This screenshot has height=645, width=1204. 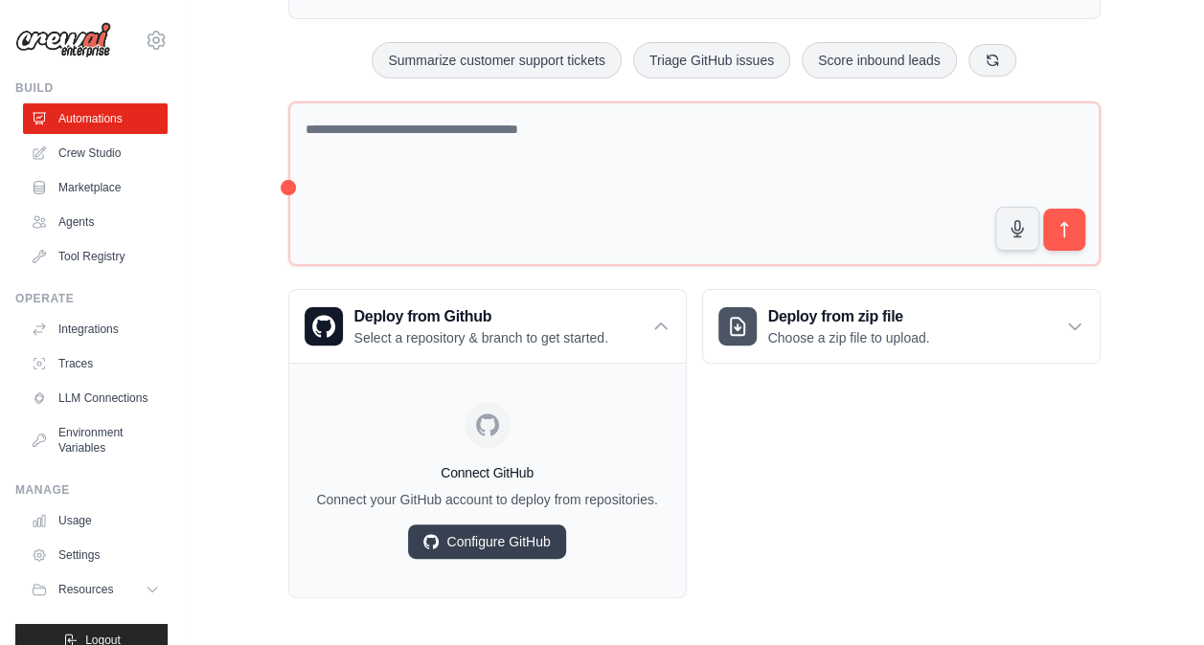 What do you see at coordinates (91, 299) in the screenshot?
I see `div: Operate` at bounding box center [91, 299].